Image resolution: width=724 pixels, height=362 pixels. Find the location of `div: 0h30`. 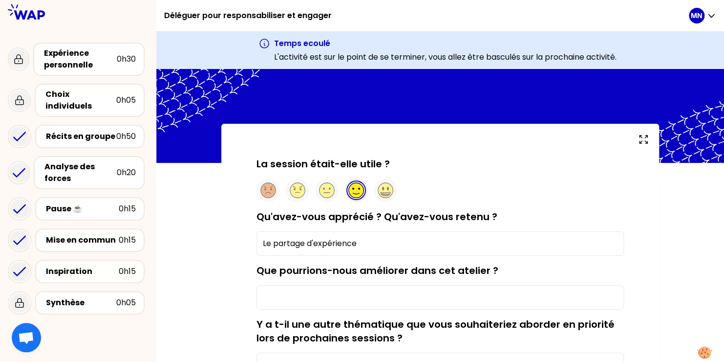

div: 0h30 is located at coordinates (126, 59).